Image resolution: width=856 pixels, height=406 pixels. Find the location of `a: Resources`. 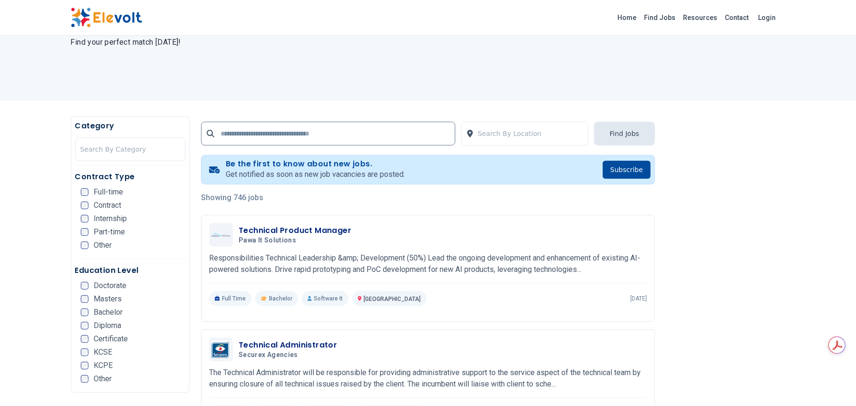

a: Resources is located at coordinates (700, 18).